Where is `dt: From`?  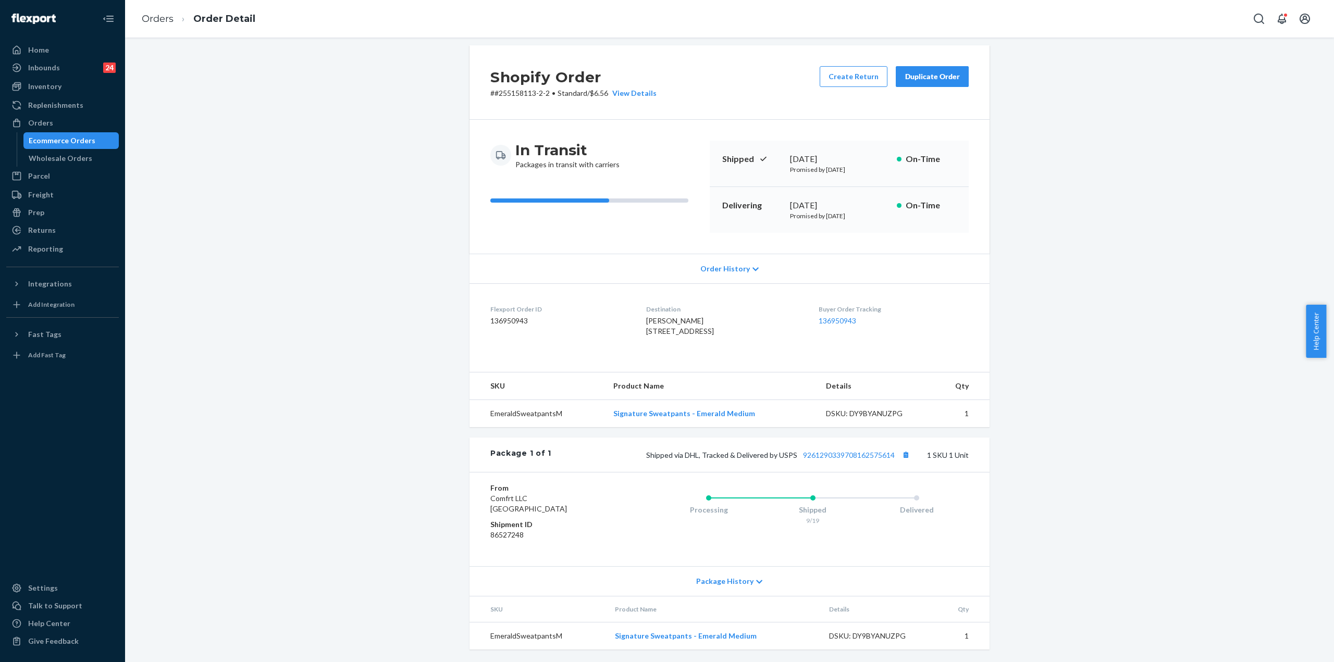 dt: From is located at coordinates (553, 488).